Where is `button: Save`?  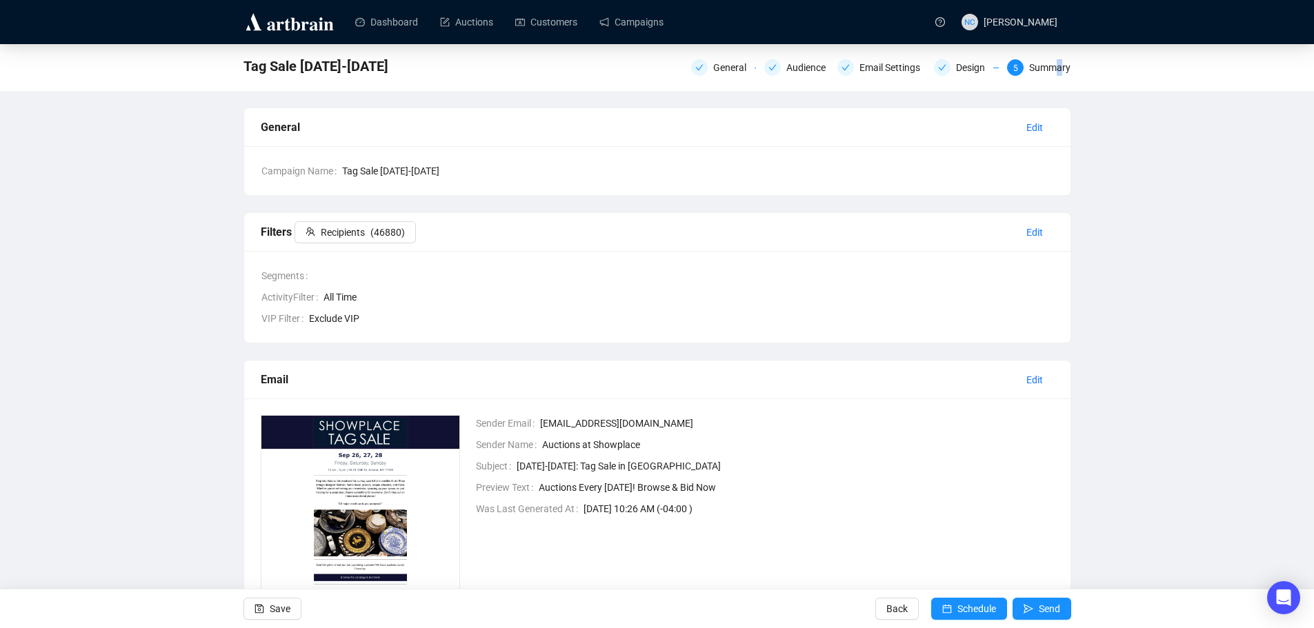 button: Save is located at coordinates (272, 609).